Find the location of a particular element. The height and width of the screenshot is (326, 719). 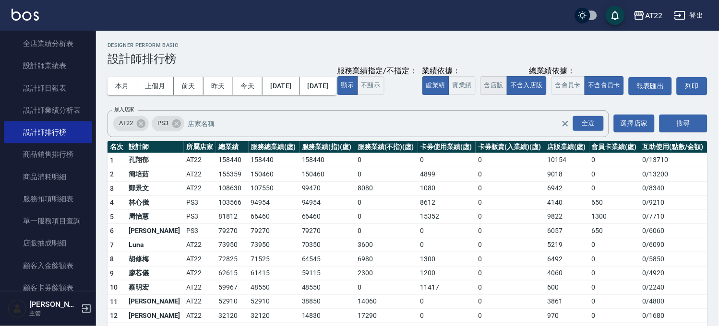

th: 設計師 is located at coordinates (155, 147).